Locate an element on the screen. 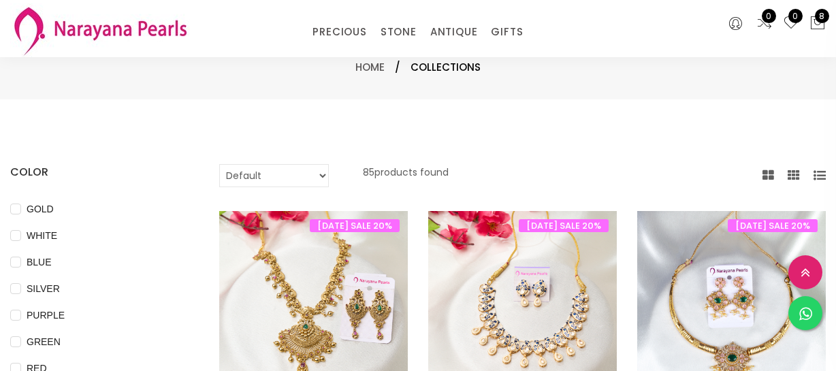  h4: COLOR is located at coordinates (94, 172).